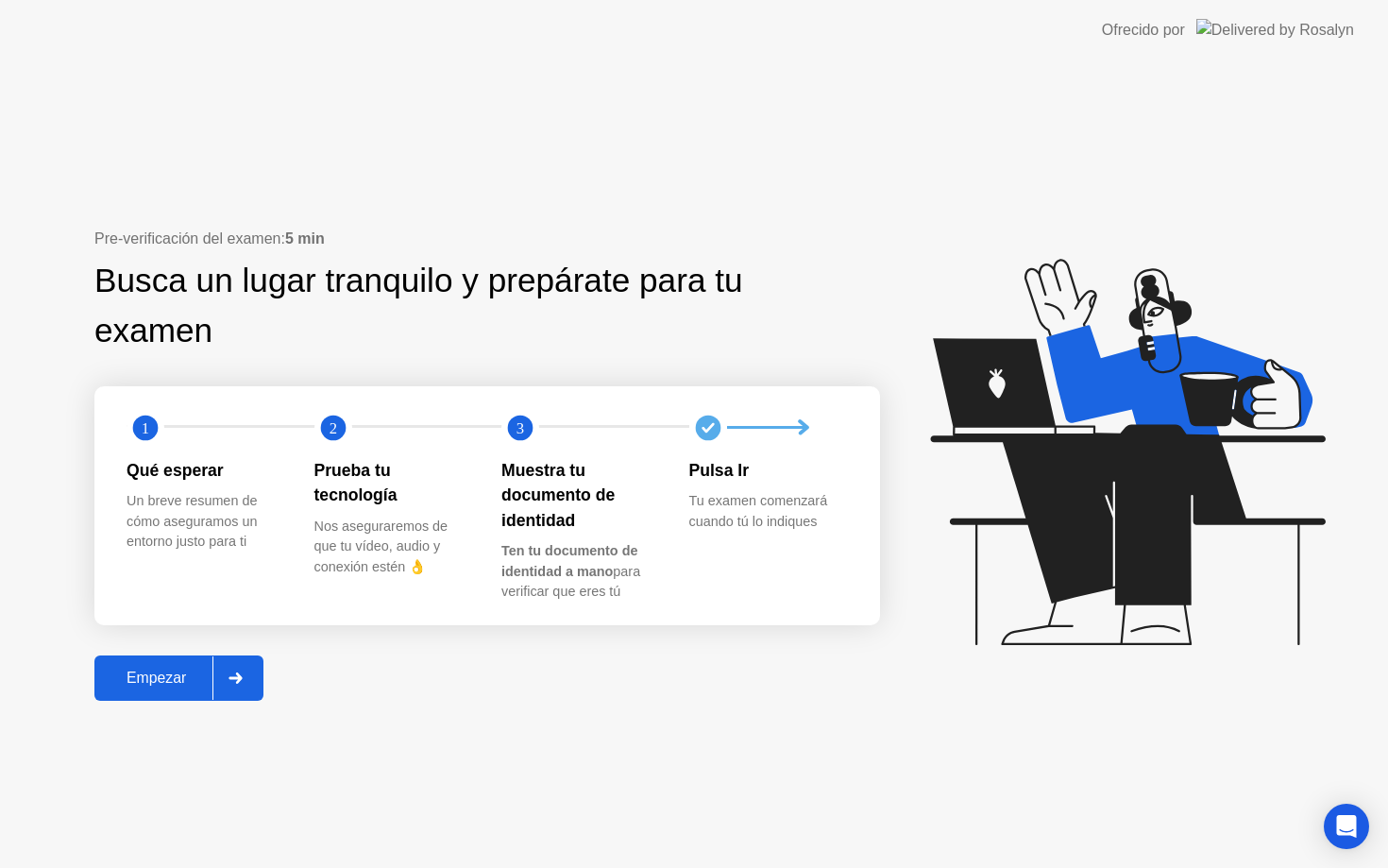  I want to click on div: Empezar, so click(156, 677).